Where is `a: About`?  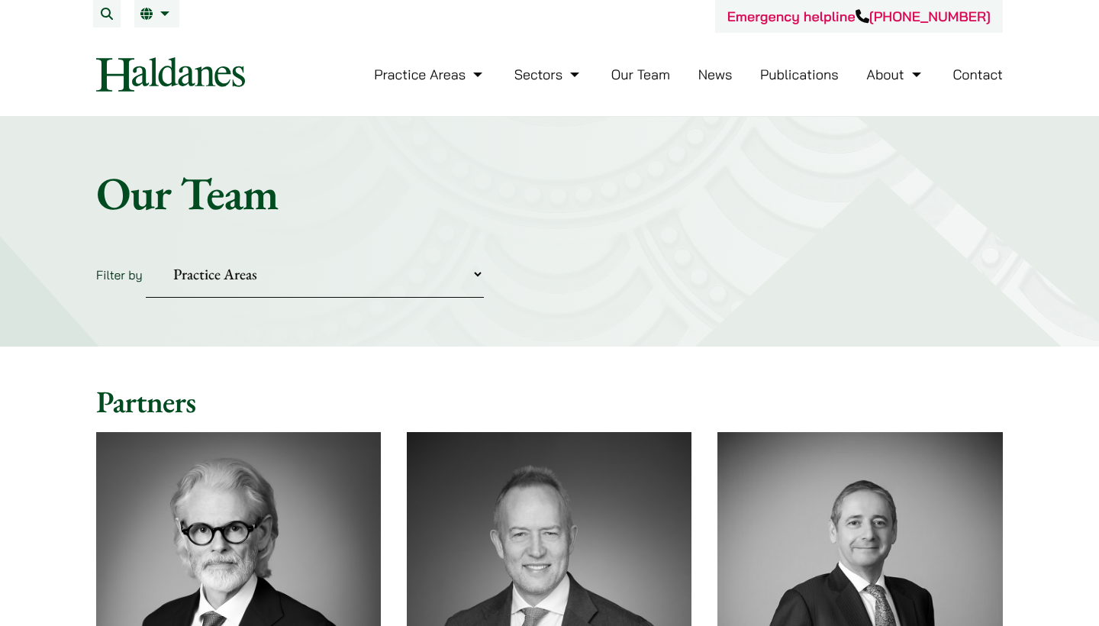 a: About is located at coordinates (895, 74).